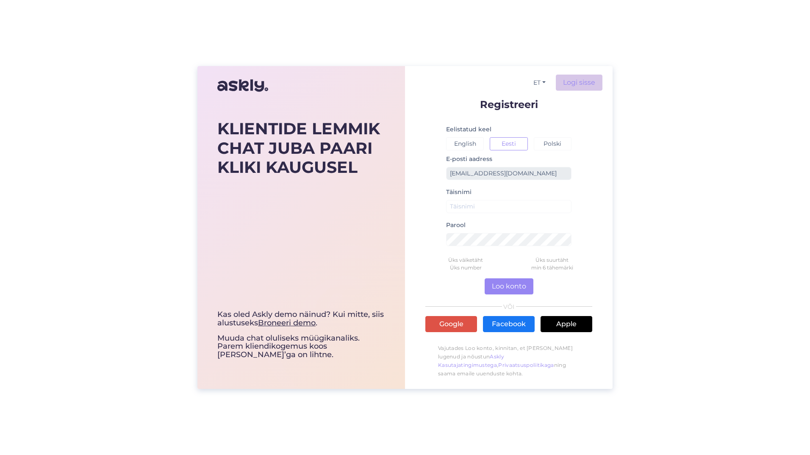 The width and height of the screenshot is (810, 455). What do you see at coordinates (456, 225) in the screenshot?
I see `label: Parool` at bounding box center [456, 225].